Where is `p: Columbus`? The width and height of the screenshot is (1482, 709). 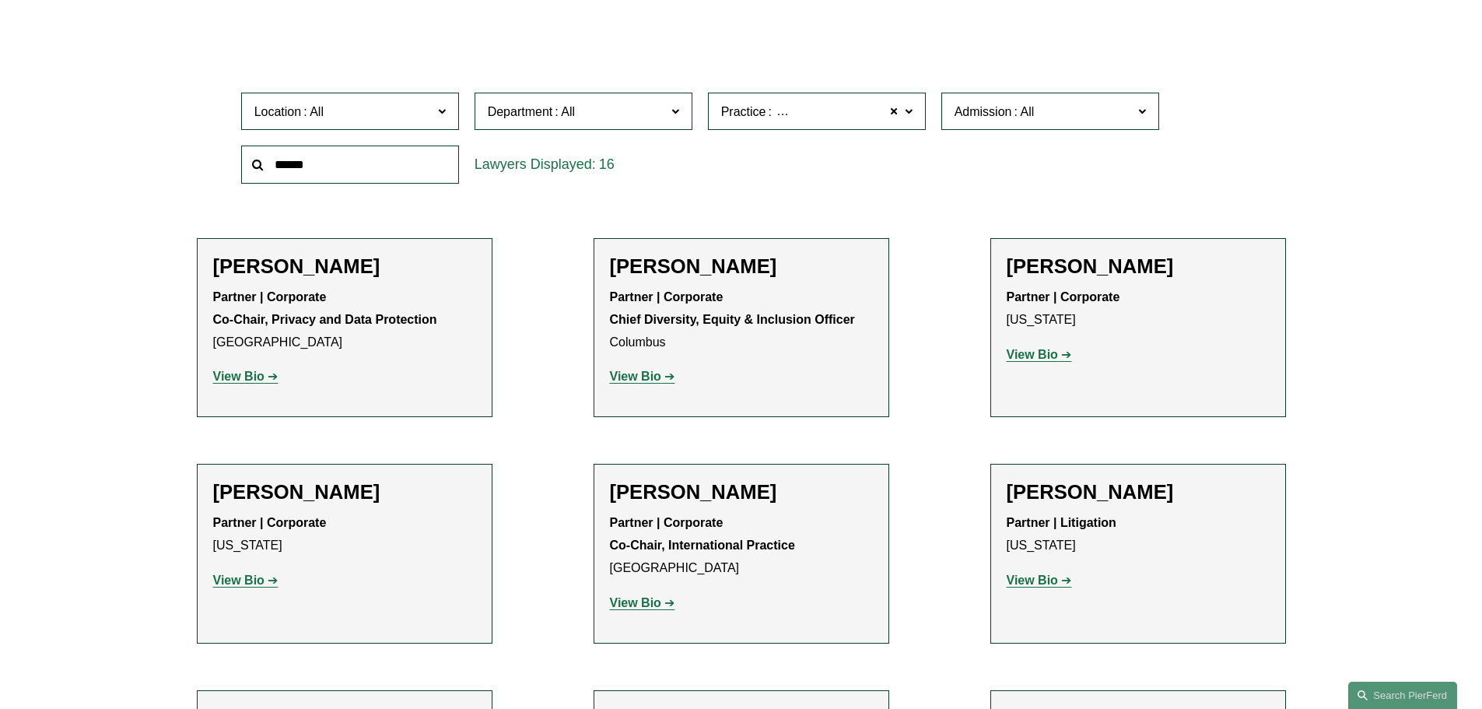 p: Columbus is located at coordinates (741, 320).